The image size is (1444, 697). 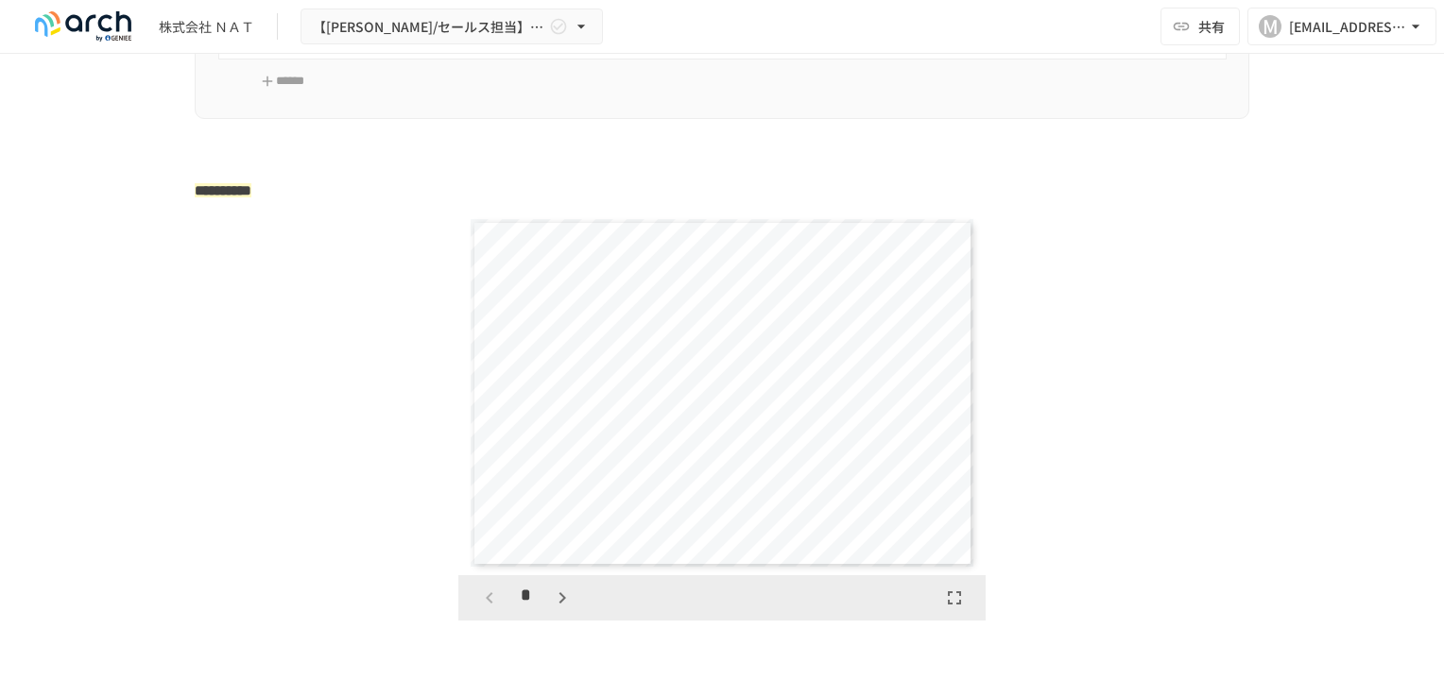 What do you see at coordinates (1270, 26) in the screenshot?
I see `div: M` at bounding box center [1270, 26].